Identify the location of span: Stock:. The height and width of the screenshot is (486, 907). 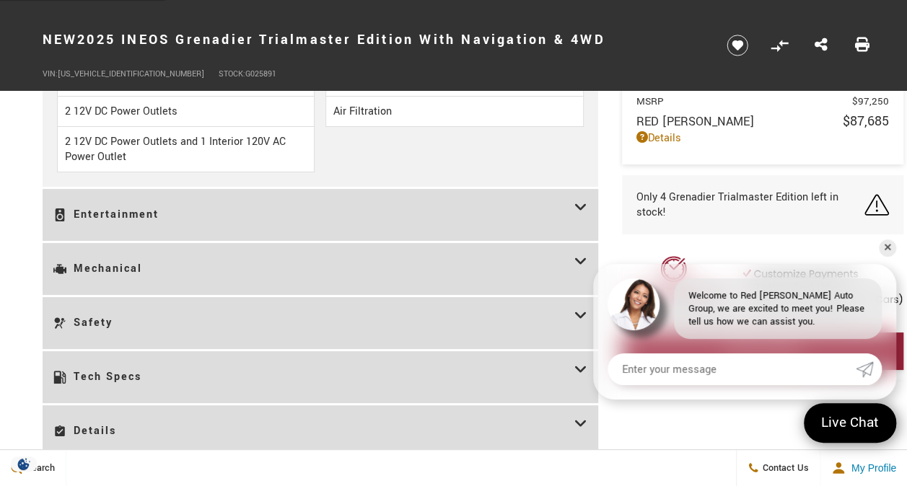
(232, 74).